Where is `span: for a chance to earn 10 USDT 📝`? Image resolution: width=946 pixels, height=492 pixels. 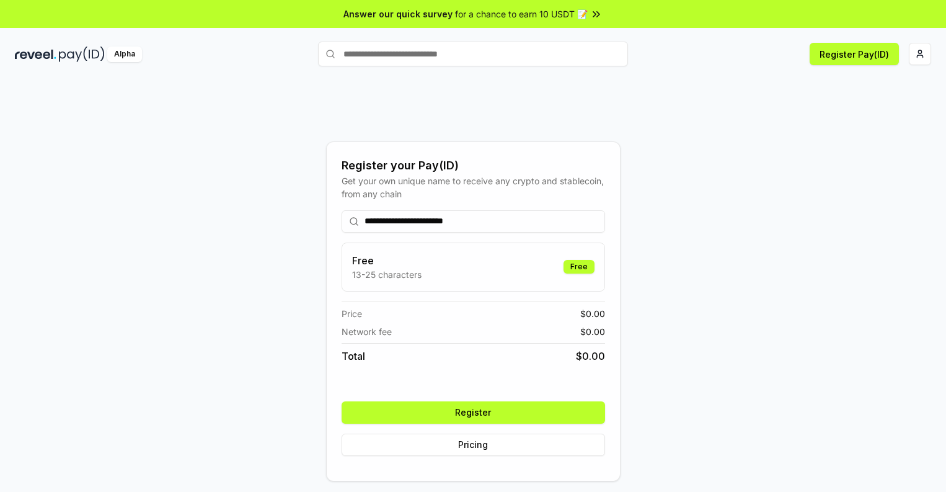
span: for a chance to earn 10 USDT 📝 is located at coordinates (522, 14).